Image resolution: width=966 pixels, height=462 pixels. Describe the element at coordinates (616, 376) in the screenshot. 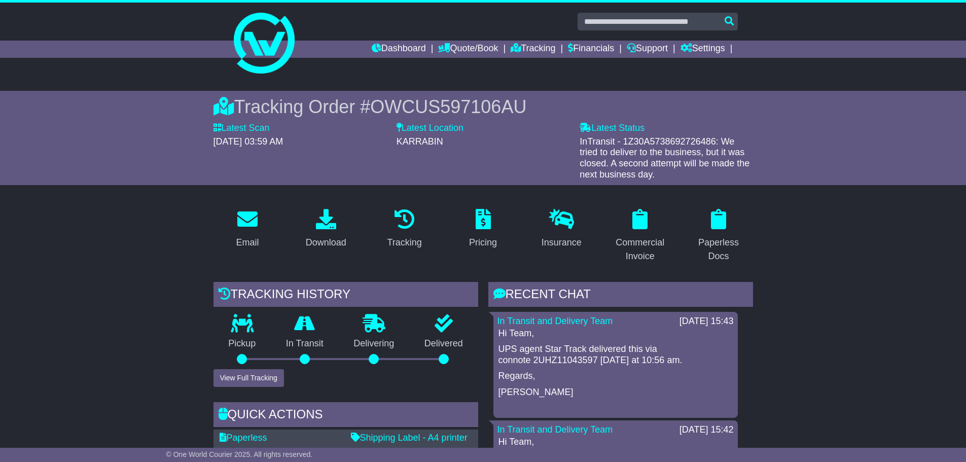

I see `p: Regards,` at that location.